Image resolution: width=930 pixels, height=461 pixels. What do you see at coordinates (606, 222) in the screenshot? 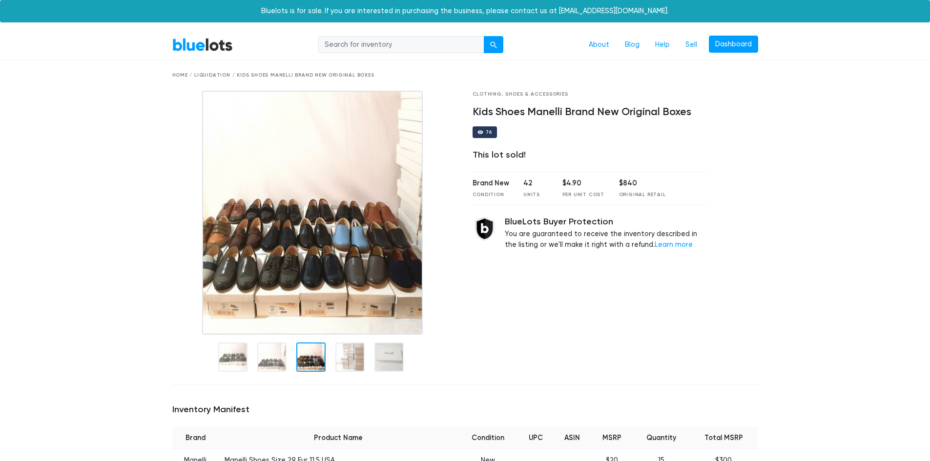
I see `h5: BlueLots Buyer Protection` at bounding box center [606, 222].